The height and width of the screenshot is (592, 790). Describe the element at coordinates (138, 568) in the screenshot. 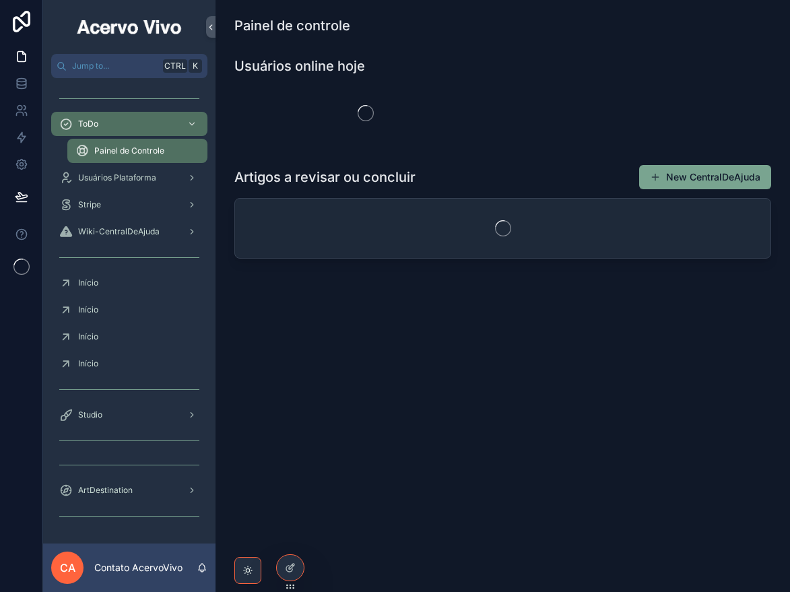

I see `p: Contato AcervoVivo` at that location.